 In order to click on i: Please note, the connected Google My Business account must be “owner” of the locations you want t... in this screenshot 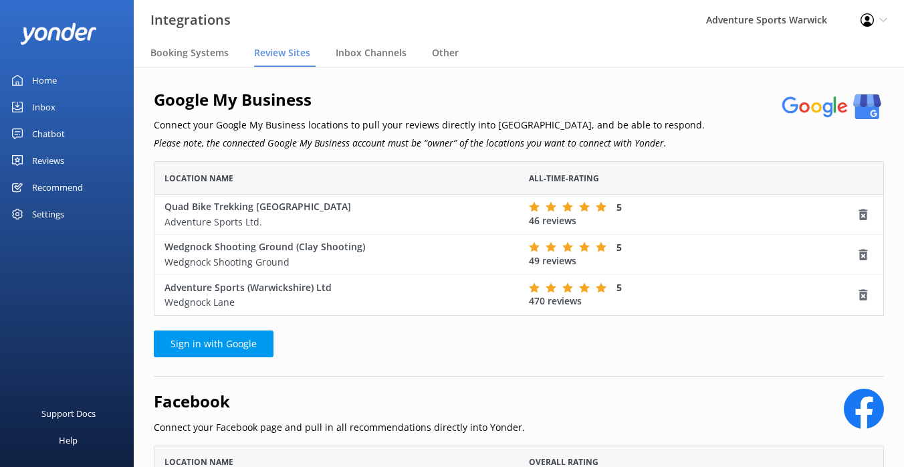, I will do `click(410, 142)`.